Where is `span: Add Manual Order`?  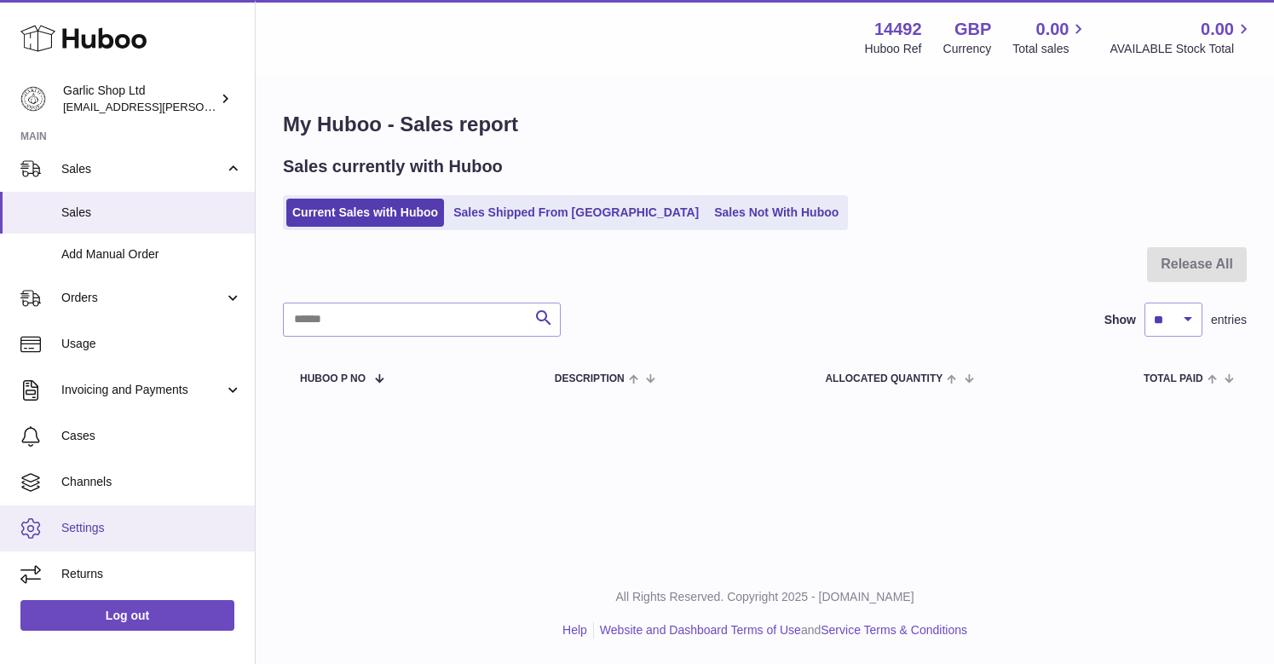
span: Add Manual Order is located at coordinates (152, 254).